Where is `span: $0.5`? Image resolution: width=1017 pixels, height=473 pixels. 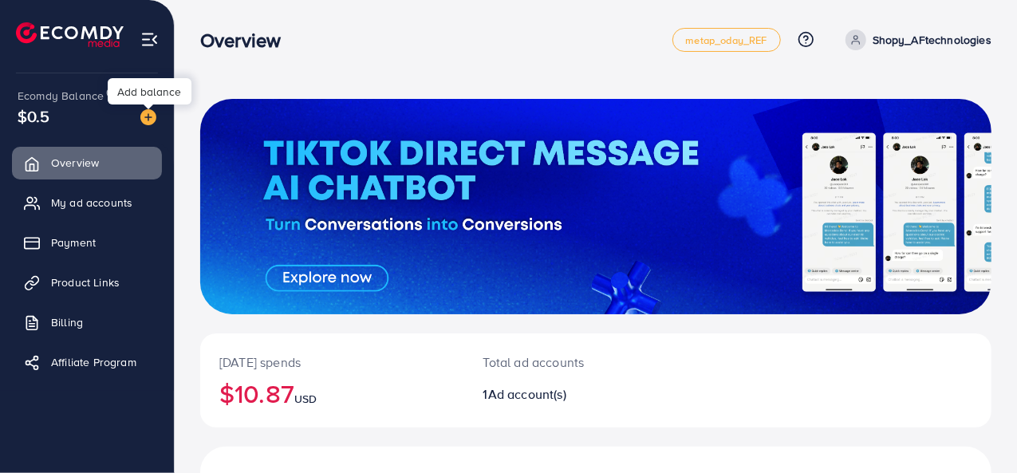
span: $0.5 is located at coordinates (33, 116).